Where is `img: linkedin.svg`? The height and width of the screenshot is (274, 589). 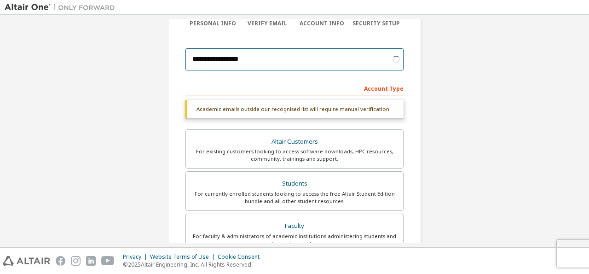
img: linkedin.svg is located at coordinates (91, 260).